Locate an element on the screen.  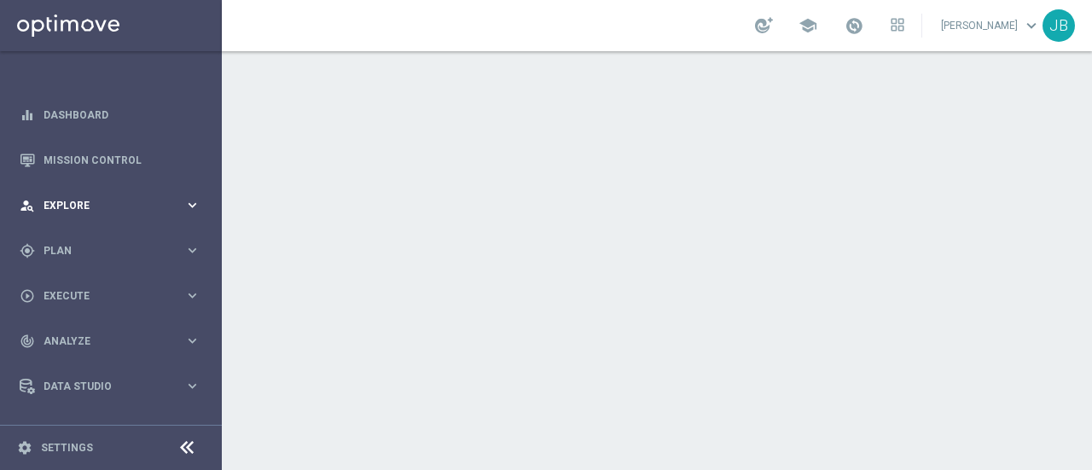
i: equalizer is located at coordinates (27, 115).